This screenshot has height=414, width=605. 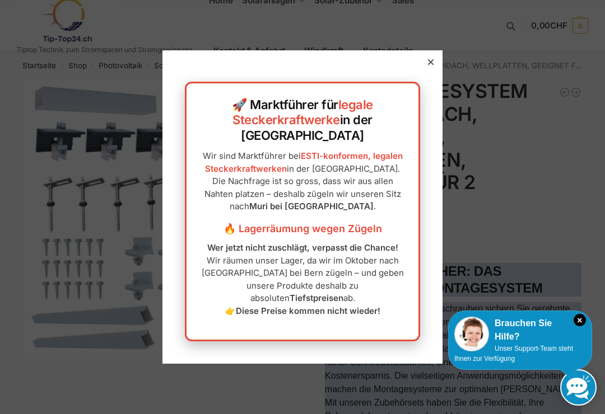 What do you see at coordinates (471, 334) in the screenshot?
I see `img: Customer service` at bounding box center [471, 334].